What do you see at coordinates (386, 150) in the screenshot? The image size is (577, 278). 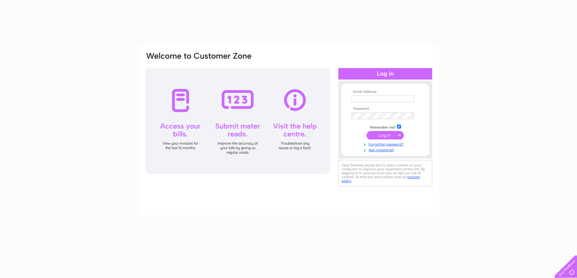 I see `a: Not registered?` at bounding box center [386, 150].